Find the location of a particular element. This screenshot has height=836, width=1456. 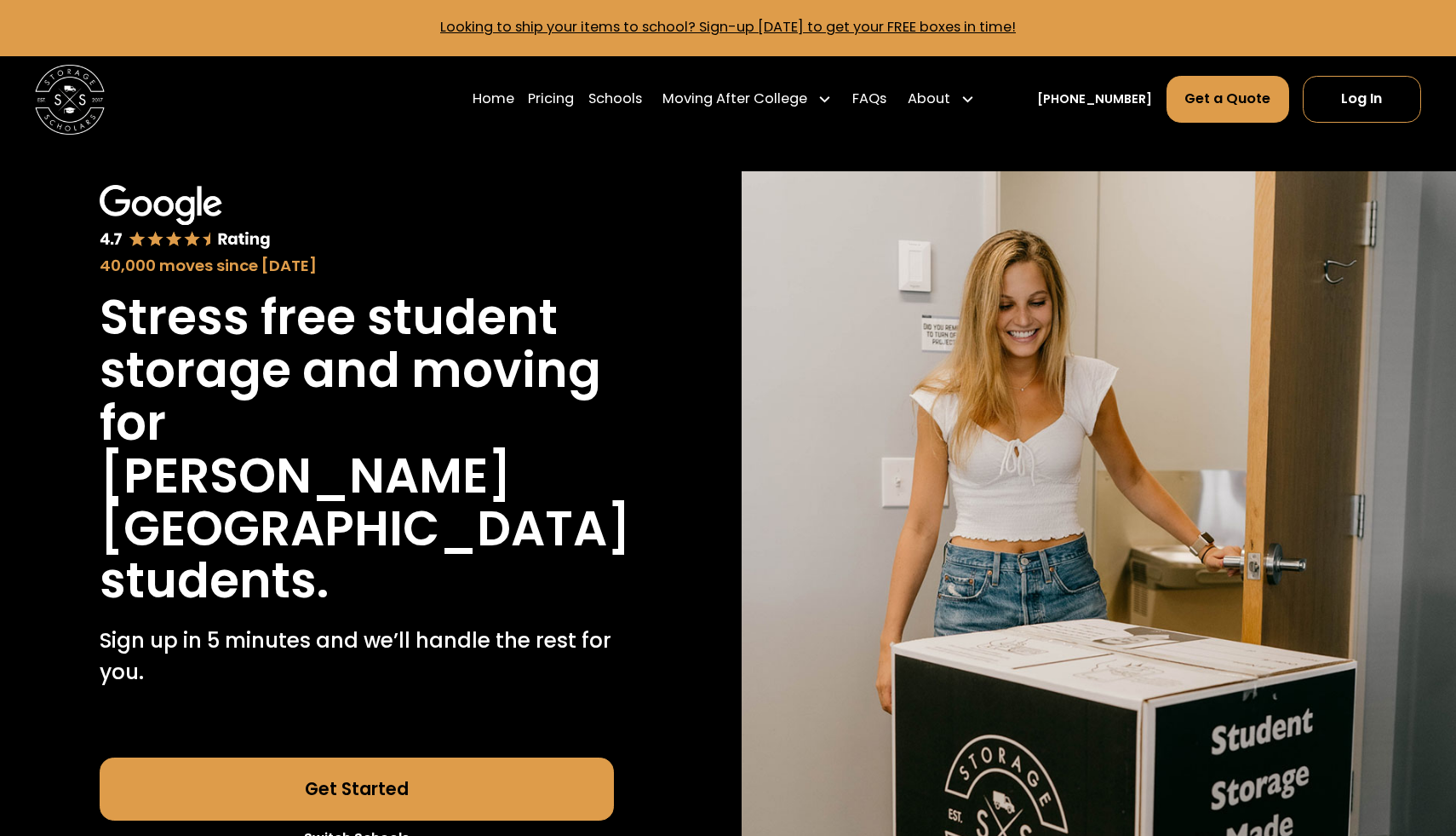

img: Google 4.7 star rating is located at coordinates (185, 217).